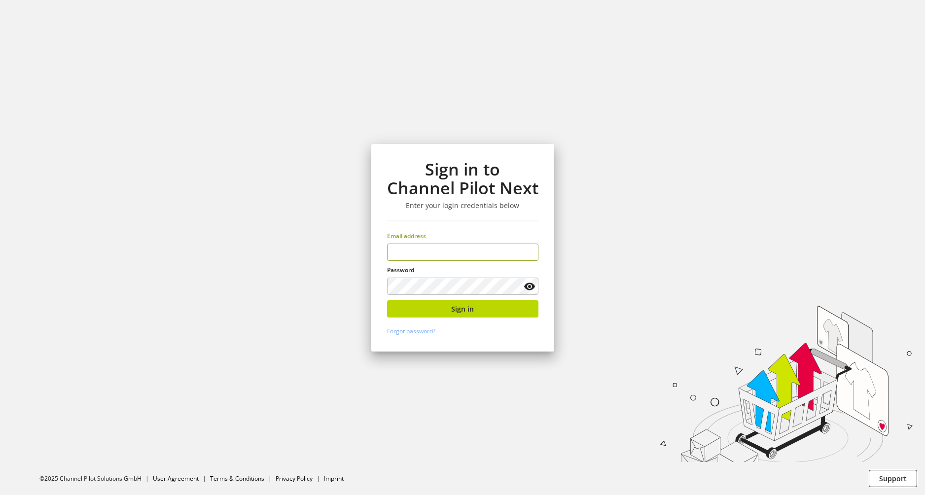 This screenshot has width=925, height=495. Describe the element at coordinates (294, 478) in the screenshot. I see `a: Privacy Policy` at that location.